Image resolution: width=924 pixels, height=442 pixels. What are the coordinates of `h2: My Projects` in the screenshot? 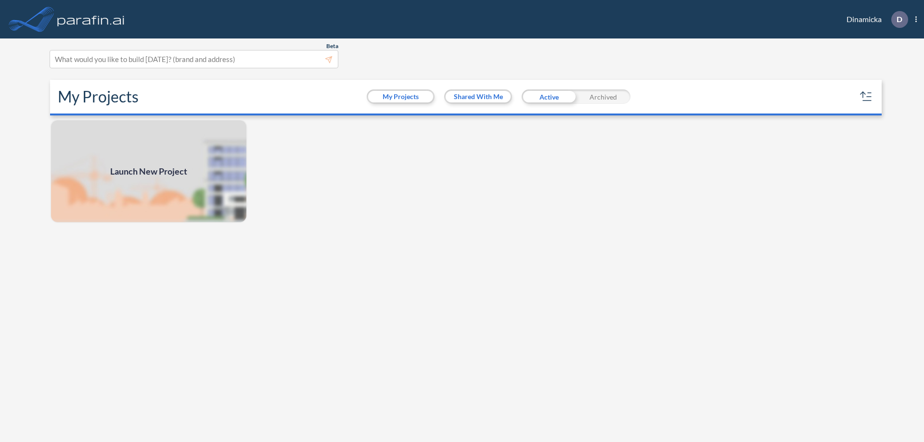 It's located at (98, 97).